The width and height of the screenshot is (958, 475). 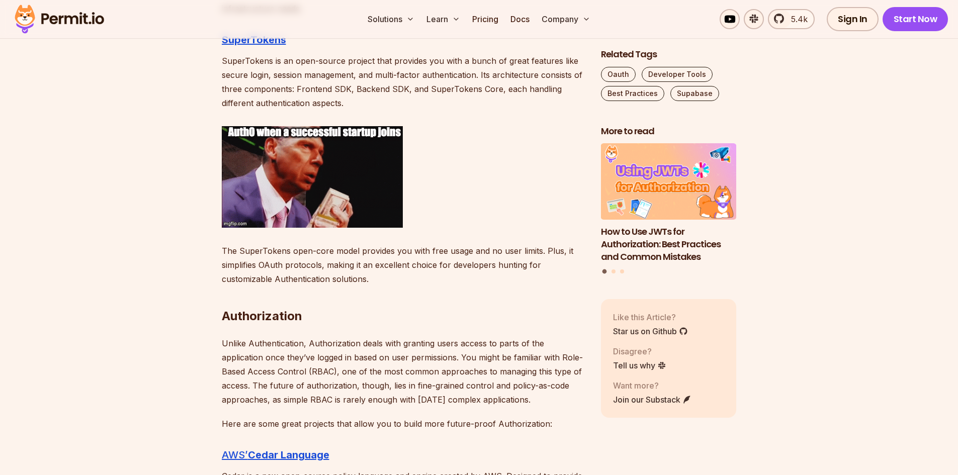 I want to click on p: SuperTokens is an open-source project that provides you with a bunch of great features like secur..., so click(x=403, y=82).